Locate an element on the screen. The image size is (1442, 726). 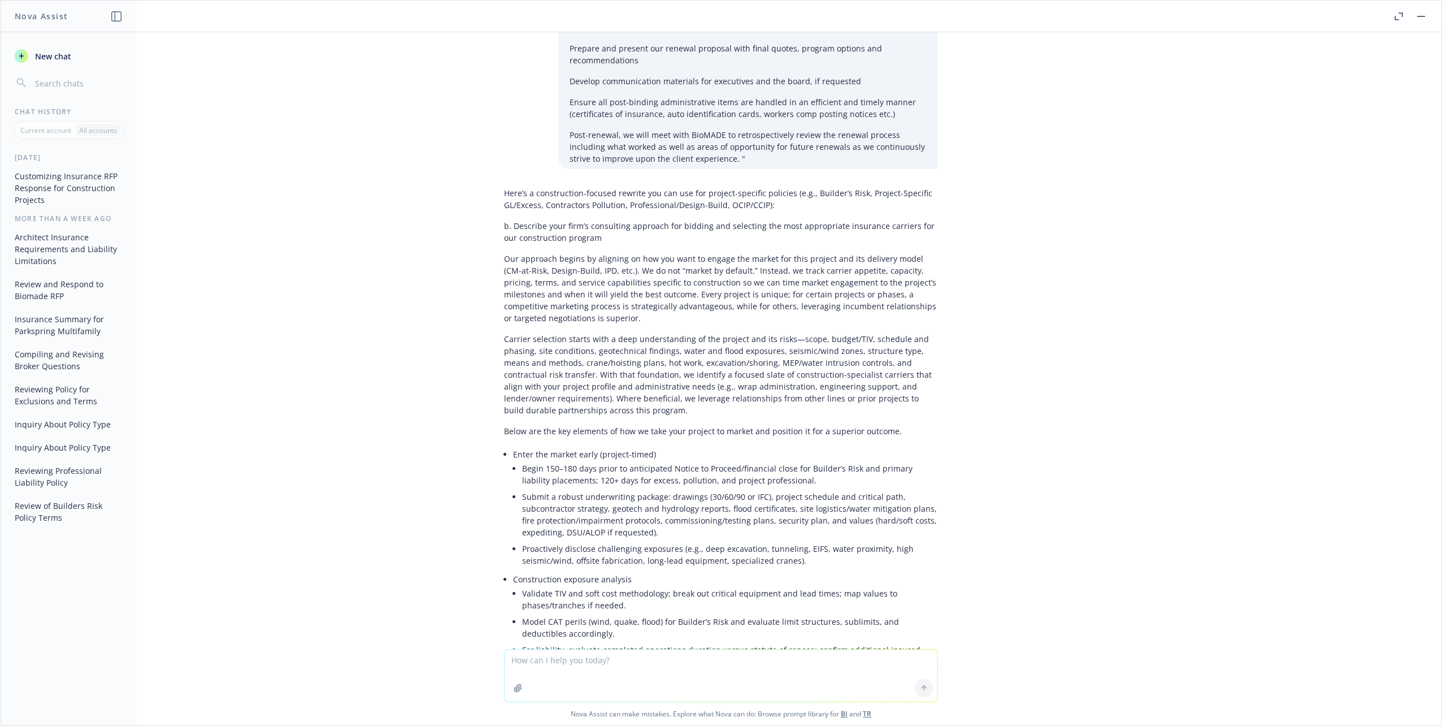
li: Validate TIV and soft cost methodology; break out critical equipment and lead times; map values t... is located at coordinates (730, 599).